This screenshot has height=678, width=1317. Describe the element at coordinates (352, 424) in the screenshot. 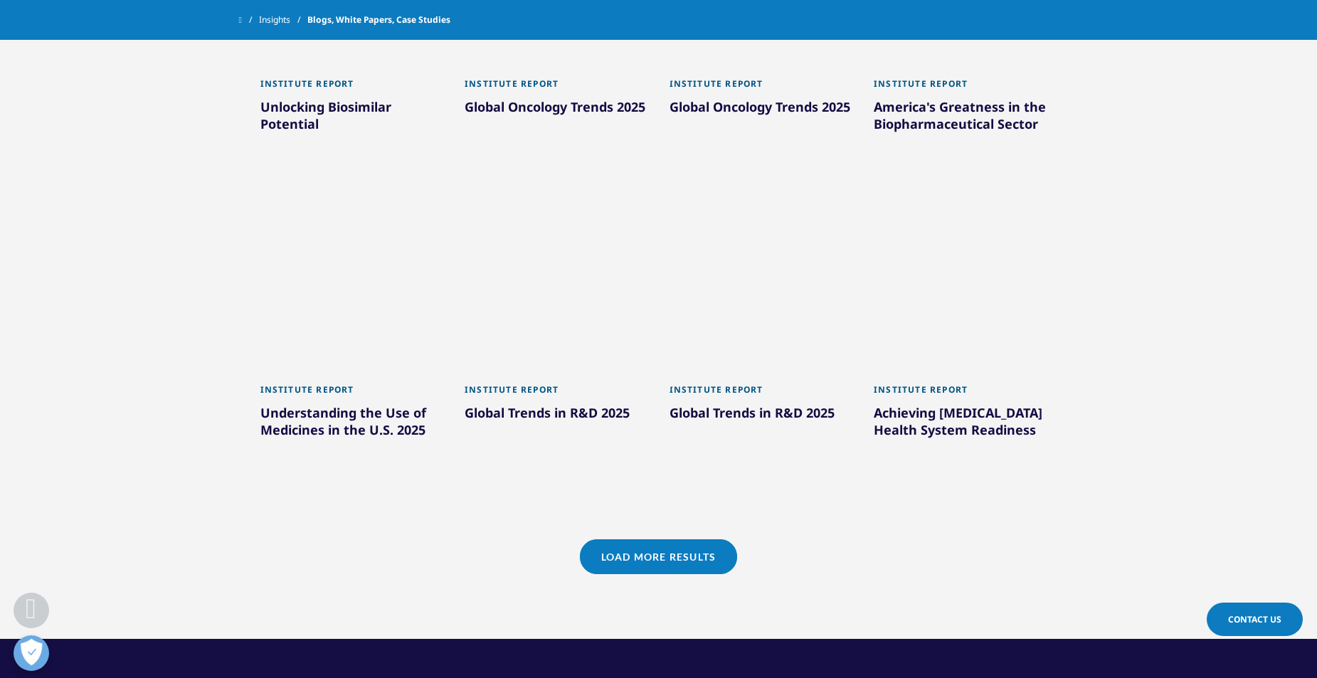

I see `div: Understanding the Use of Medicines in the U.S. 2025` at that location.